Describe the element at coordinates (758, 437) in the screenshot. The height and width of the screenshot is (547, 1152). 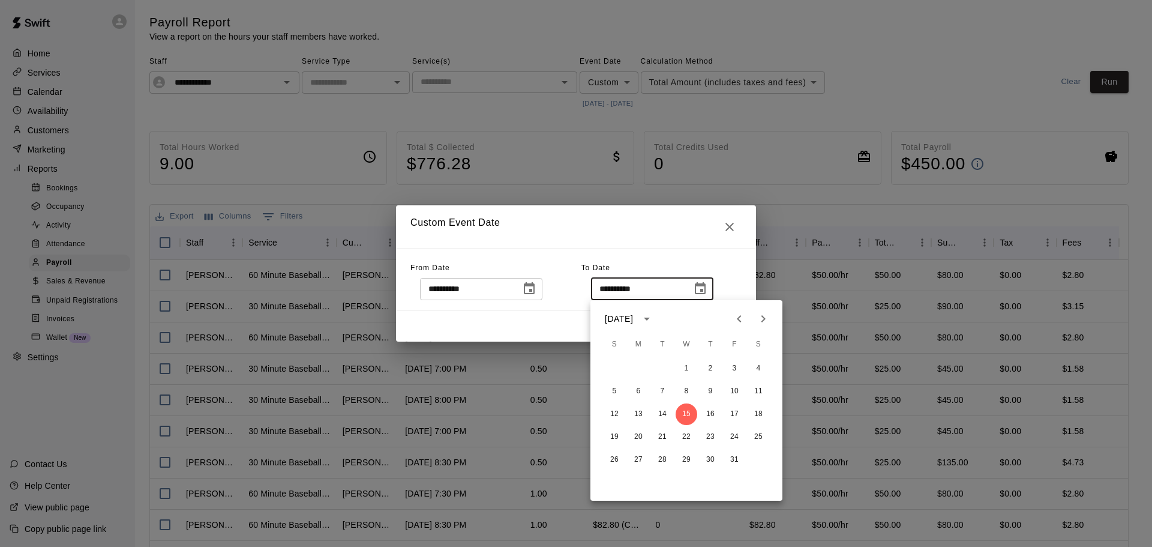
I see `button: 25` at that location.